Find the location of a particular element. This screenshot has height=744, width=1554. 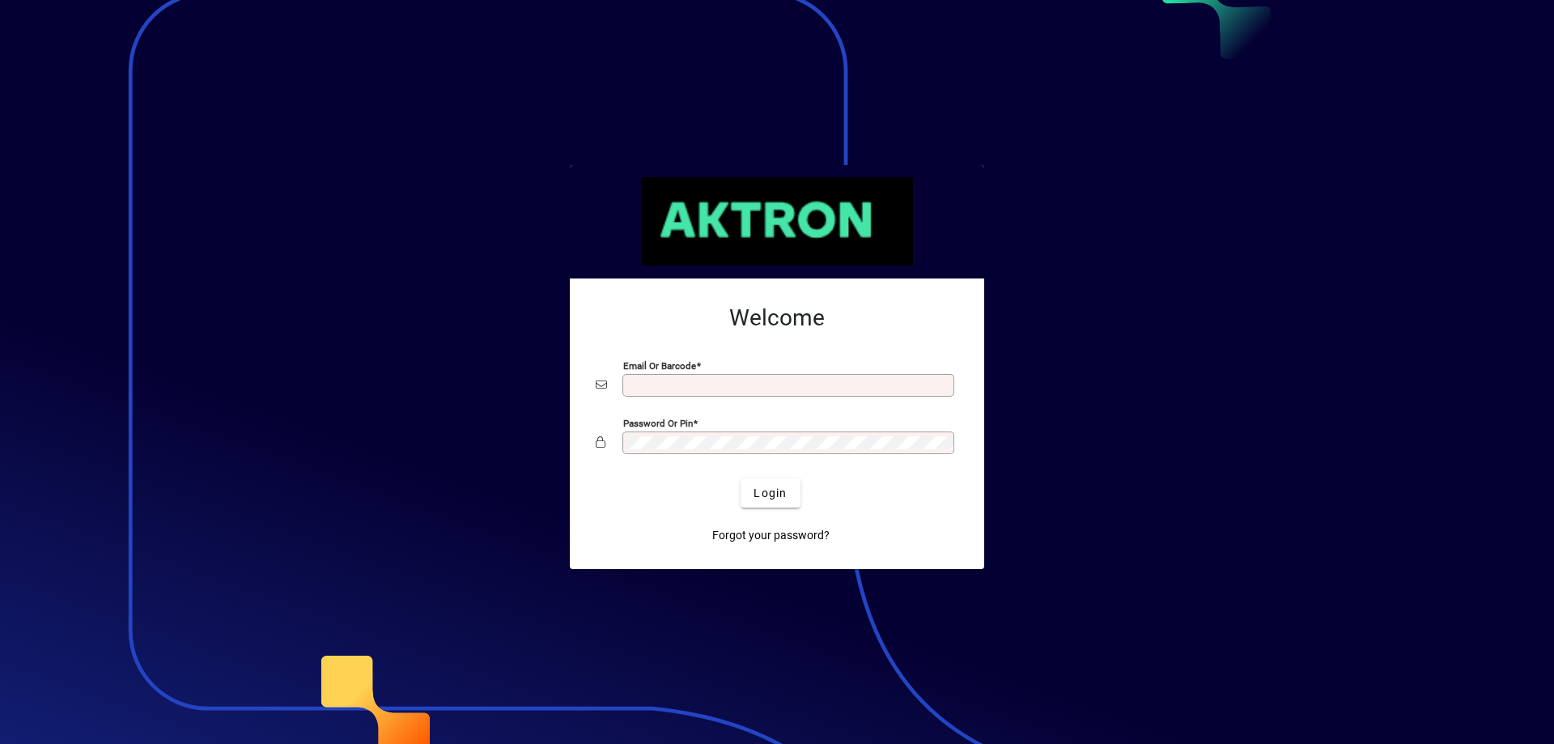

button: Login is located at coordinates (770, 493).